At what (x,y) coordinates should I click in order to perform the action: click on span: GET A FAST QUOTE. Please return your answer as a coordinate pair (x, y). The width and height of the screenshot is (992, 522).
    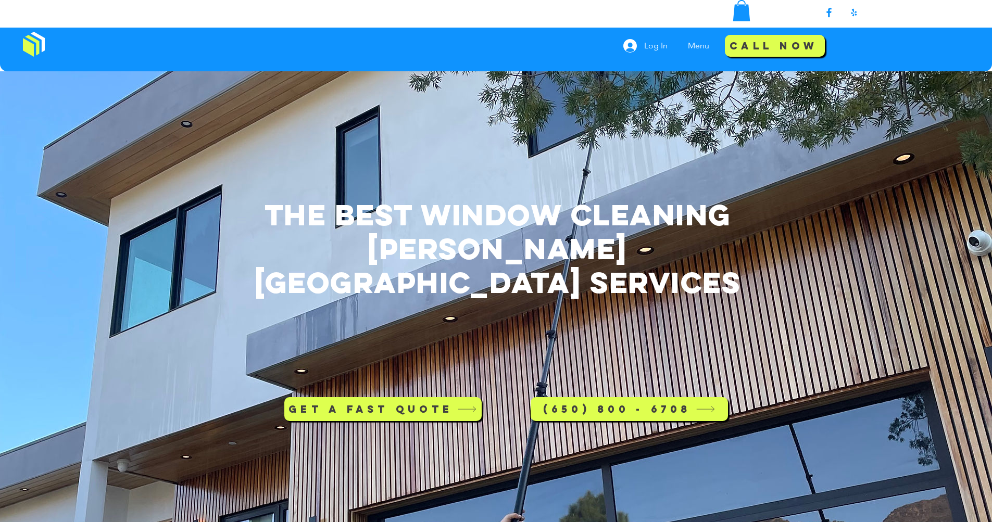
    Looking at the image, I should click on (371, 409).